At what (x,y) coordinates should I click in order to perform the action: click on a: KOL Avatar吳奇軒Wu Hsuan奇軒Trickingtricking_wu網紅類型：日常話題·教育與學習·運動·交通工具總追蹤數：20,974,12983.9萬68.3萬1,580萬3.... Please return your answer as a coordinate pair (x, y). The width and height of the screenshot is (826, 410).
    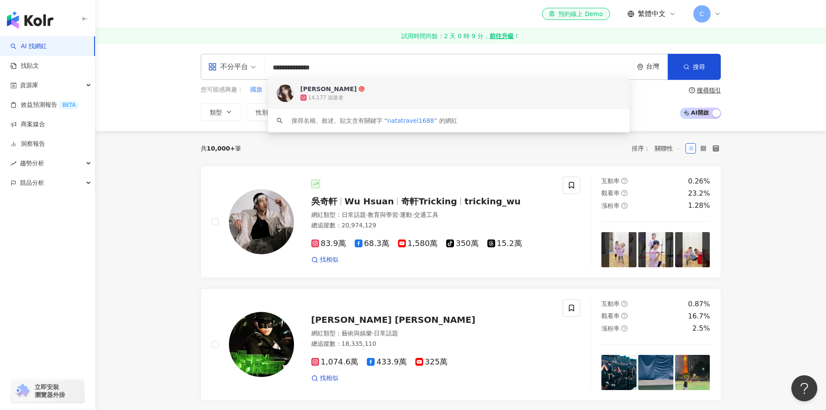
    Looking at the image, I should click on (461, 222).